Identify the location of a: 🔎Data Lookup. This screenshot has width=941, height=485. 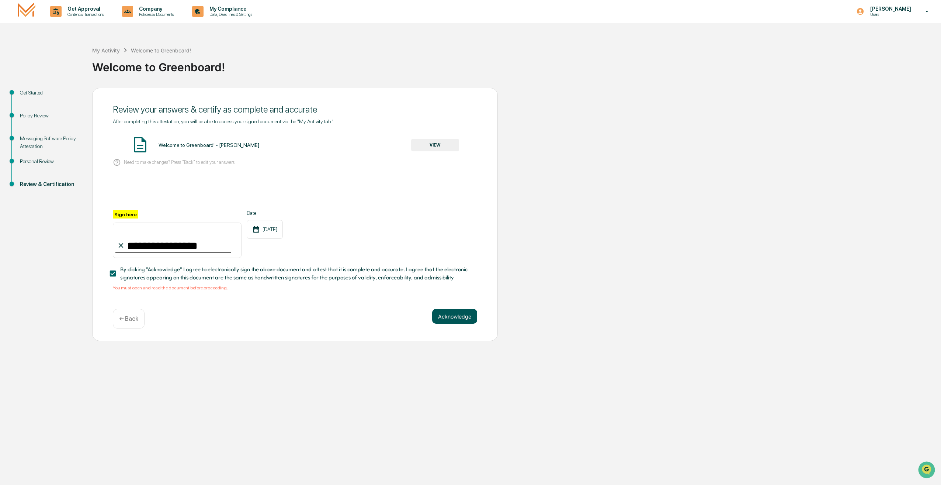
(27, 111).